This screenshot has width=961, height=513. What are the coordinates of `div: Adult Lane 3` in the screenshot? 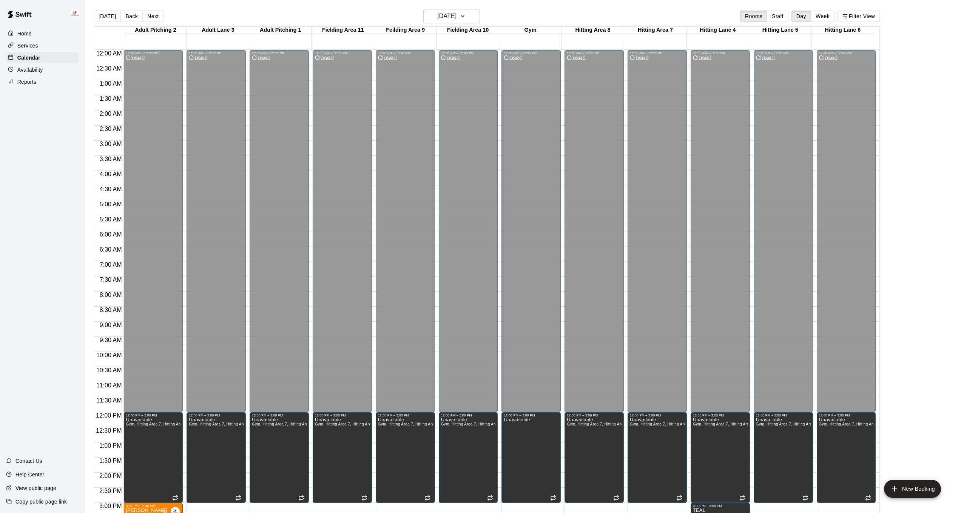 It's located at (218, 30).